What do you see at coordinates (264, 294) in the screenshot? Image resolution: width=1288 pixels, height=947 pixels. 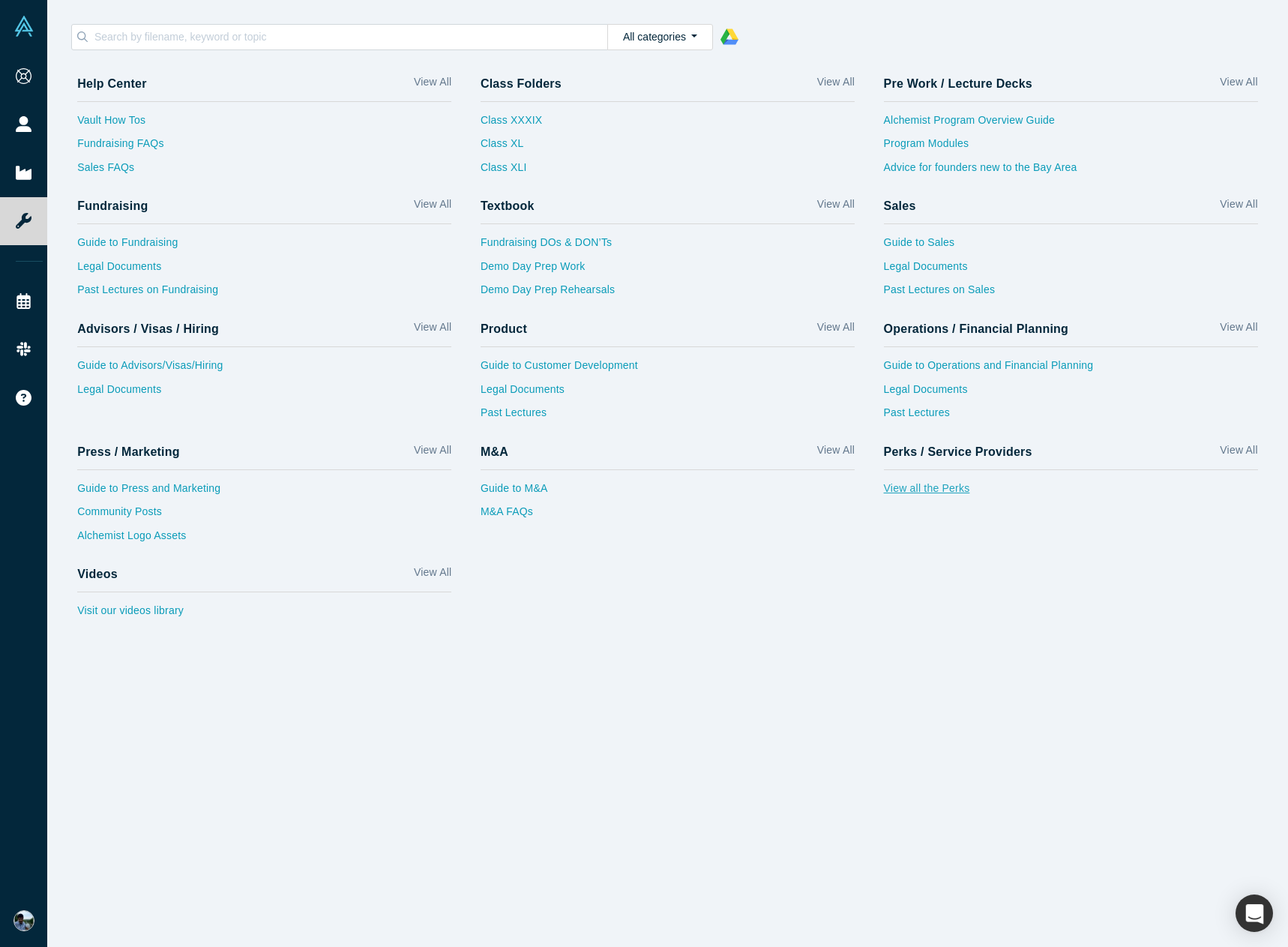 I see `a: Past Lectures on Fundraising` at bounding box center [264, 294].